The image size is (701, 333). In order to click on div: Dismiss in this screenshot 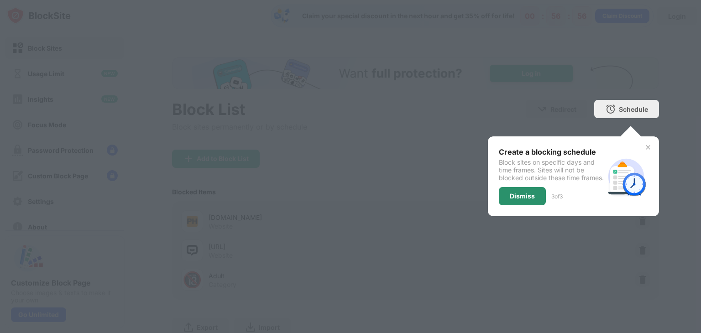, I will do `click(522, 196)`.